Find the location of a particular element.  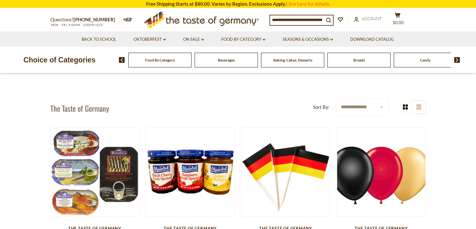

a: Breads is located at coordinates (359, 60).